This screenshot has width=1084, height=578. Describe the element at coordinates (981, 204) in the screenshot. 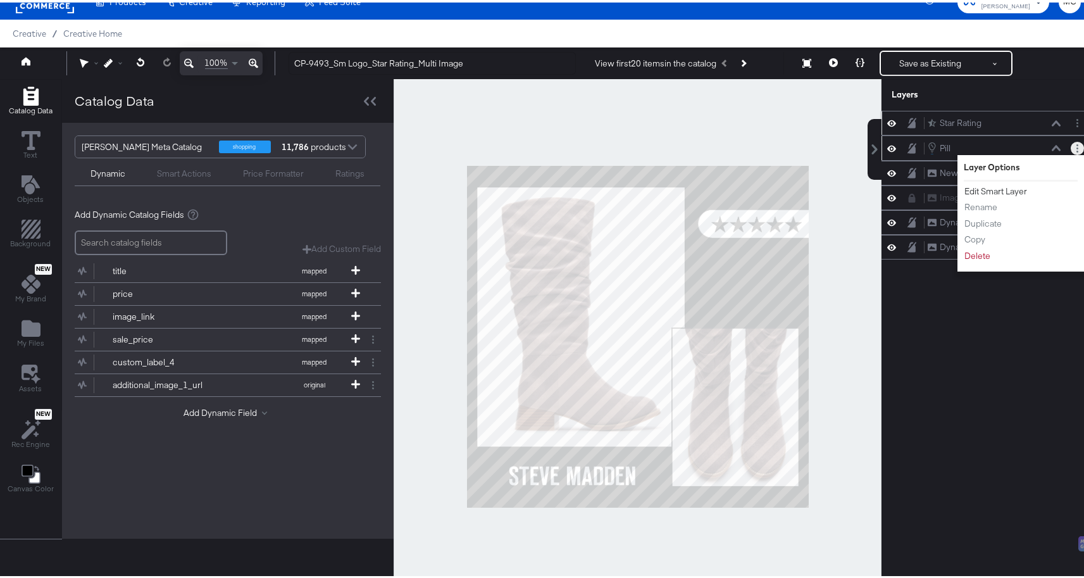

I see `button: Rename` at that location.